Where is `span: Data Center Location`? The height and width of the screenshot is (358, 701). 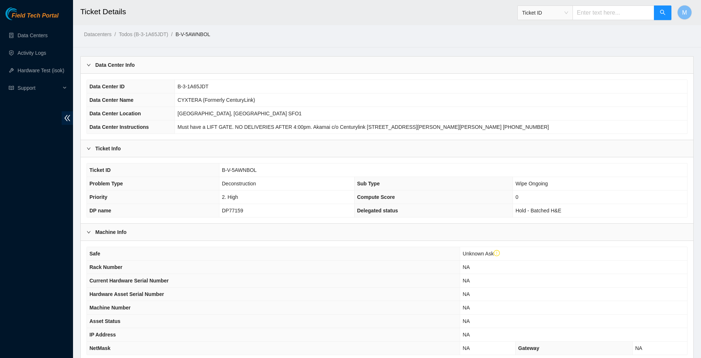 span: Data Center Location is located at coordinates (115, 114).